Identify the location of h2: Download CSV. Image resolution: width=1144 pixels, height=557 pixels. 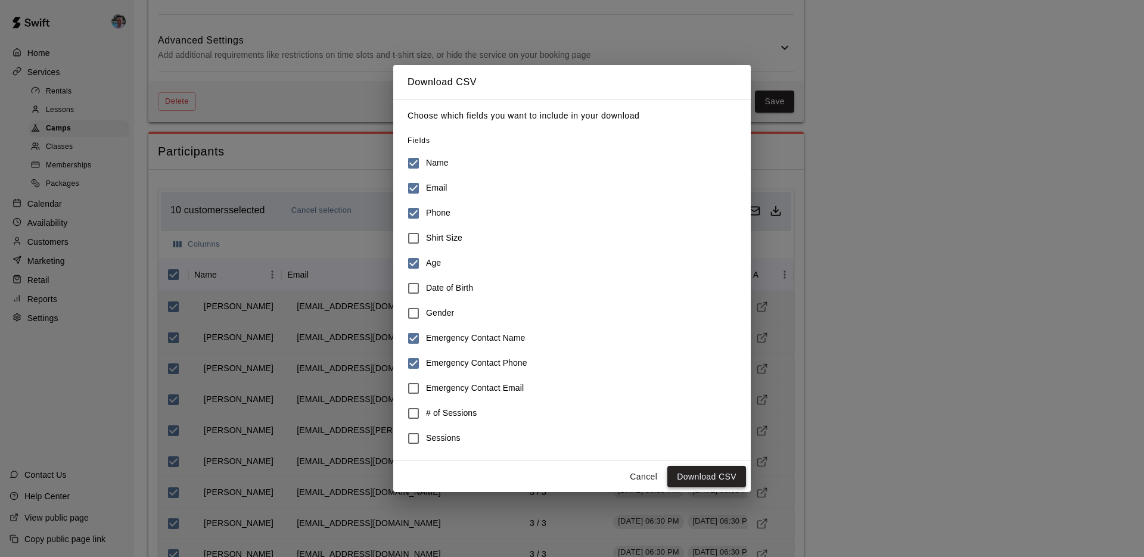
(572, 82).